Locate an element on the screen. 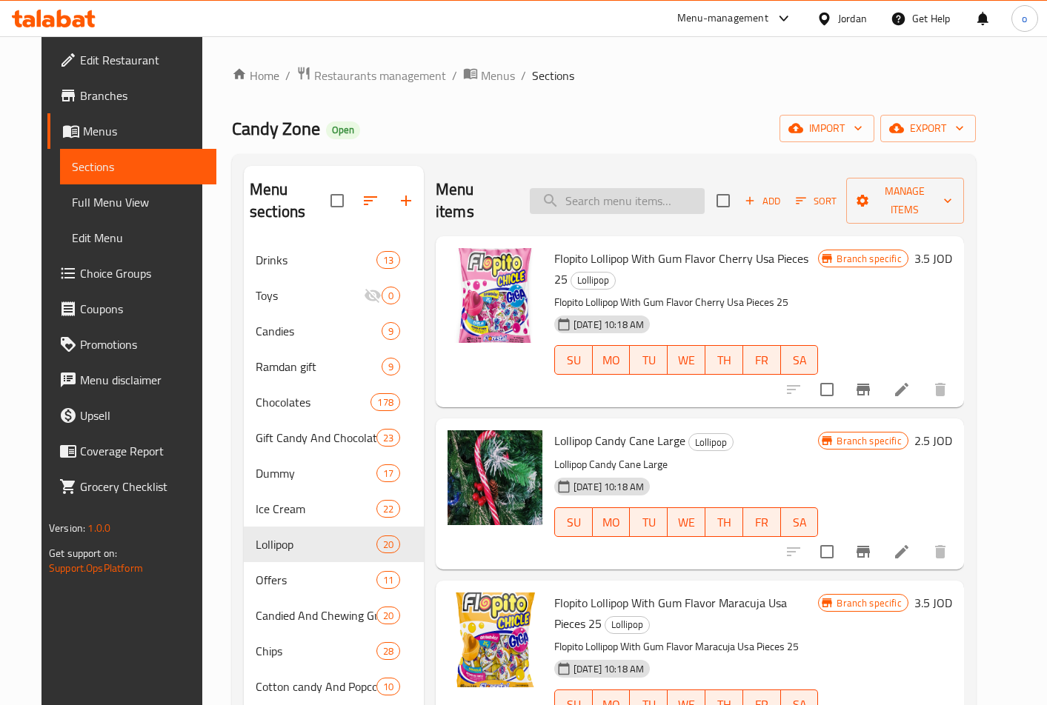 The image size is (1047, 705). p: Lollipop Candy Cane Large is located at coordinates (686, 465).